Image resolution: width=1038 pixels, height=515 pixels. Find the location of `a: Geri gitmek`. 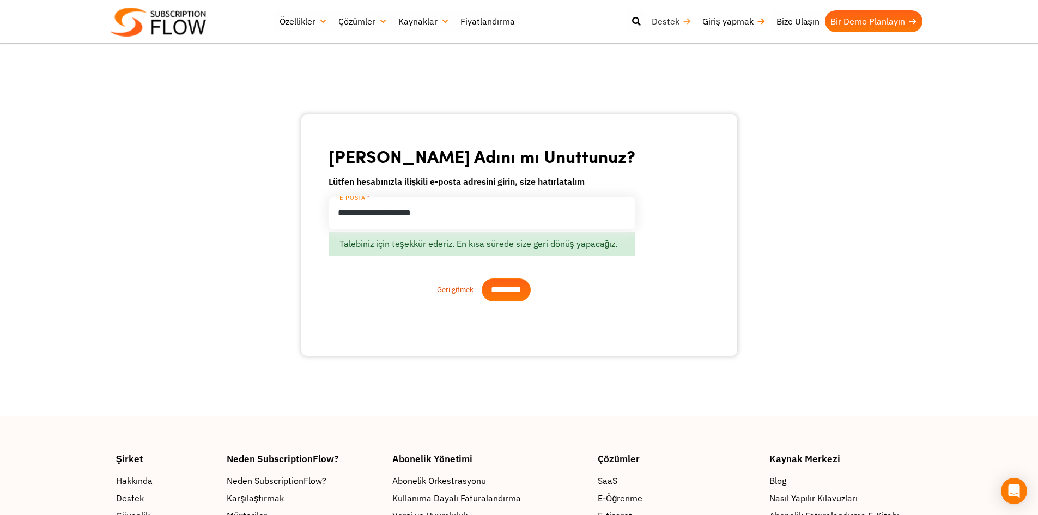

a: Geri gitmek is located at coordinates (406, 290).